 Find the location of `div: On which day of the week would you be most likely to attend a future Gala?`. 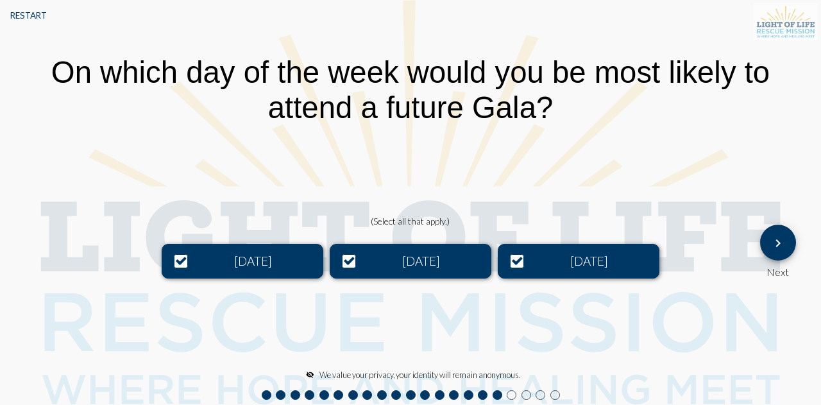

div: On which day of the week would you be most likely to attend a future Gala? is located at coordinates (411, 90).